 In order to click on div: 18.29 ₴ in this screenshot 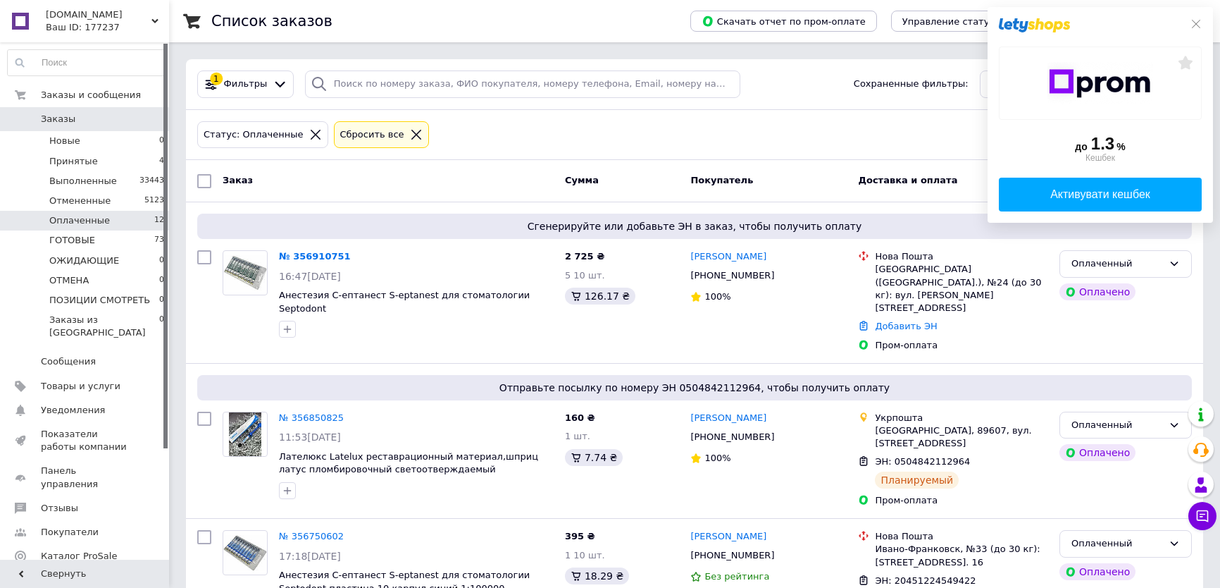, I will do `click(597, 576)`.